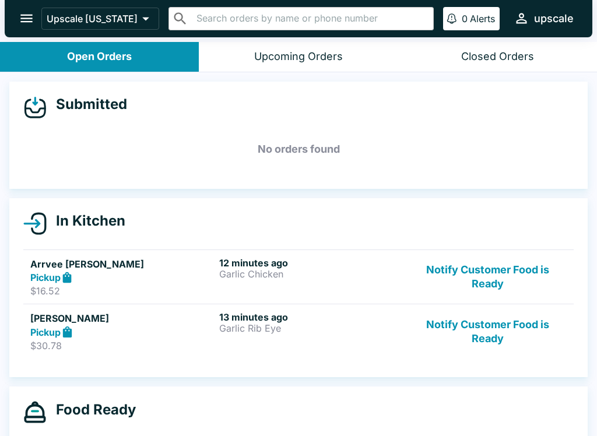 The width and height of the screenshot is (597, 436). I want to click on button: upscale, so click(543, 18).